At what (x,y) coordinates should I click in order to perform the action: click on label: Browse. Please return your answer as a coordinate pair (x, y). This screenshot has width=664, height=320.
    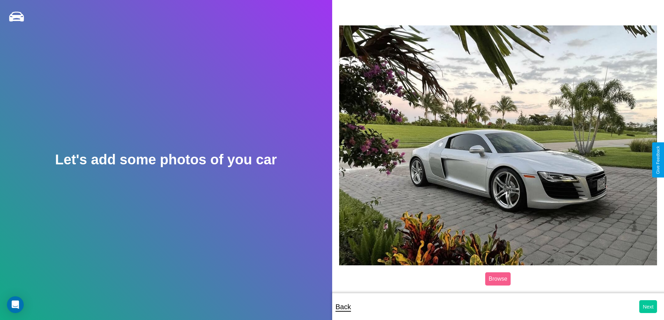
    Looking at the image, I should click on (498, 279).